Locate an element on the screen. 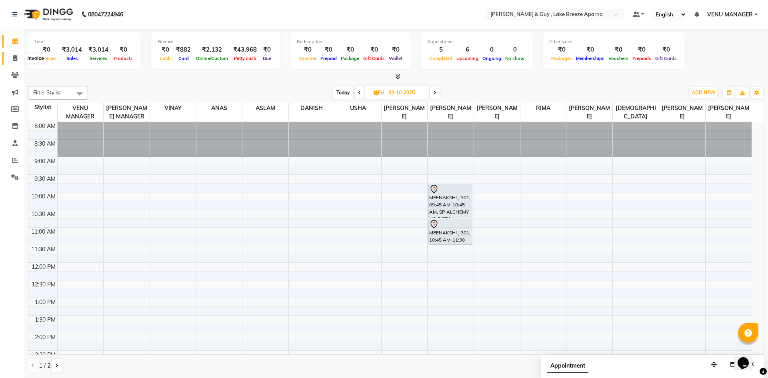 The width and height of the screenshot is (768, 378). span: Ongoing is located at coordinates (492, 58).